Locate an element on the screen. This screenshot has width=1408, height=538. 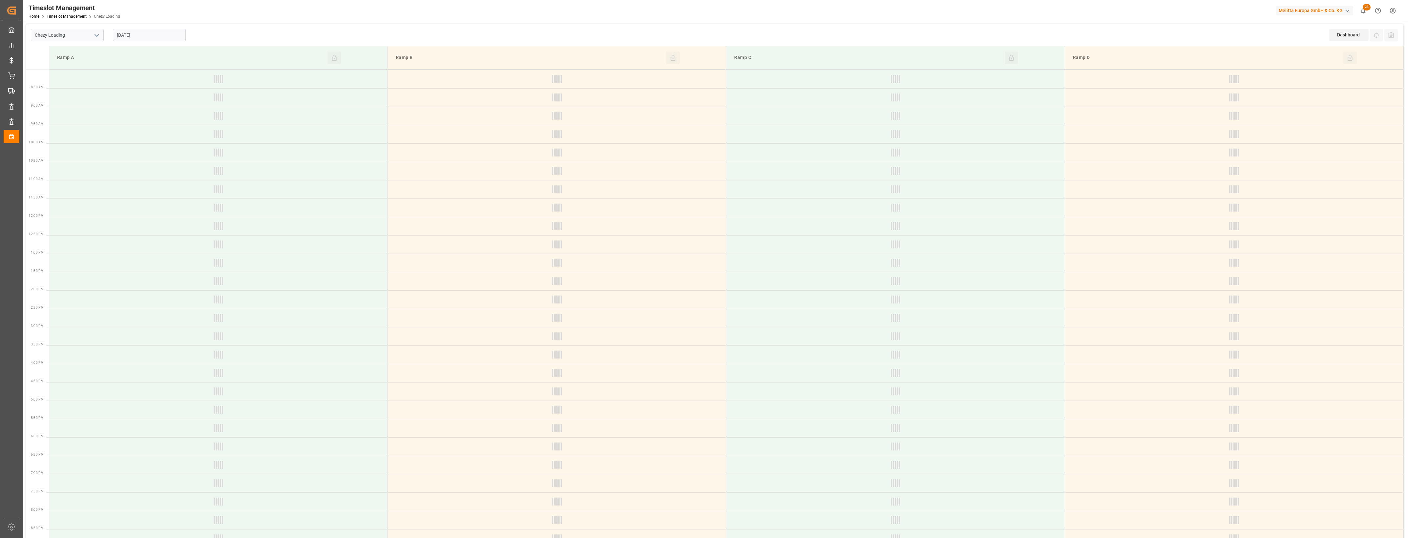
div: Ramp A is located at coordinates (191, 58).